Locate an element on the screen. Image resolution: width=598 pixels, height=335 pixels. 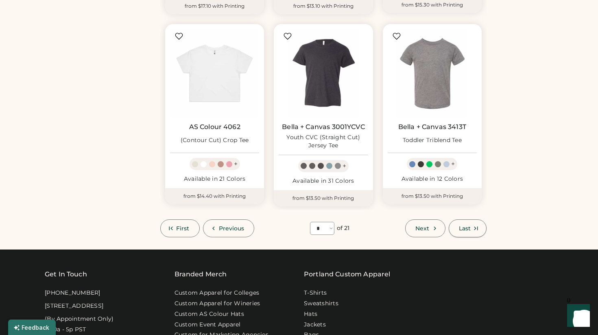
img: BELLA + CANVAS 3413T Toddler Triblend Tee is located at coordinates (432, 73).